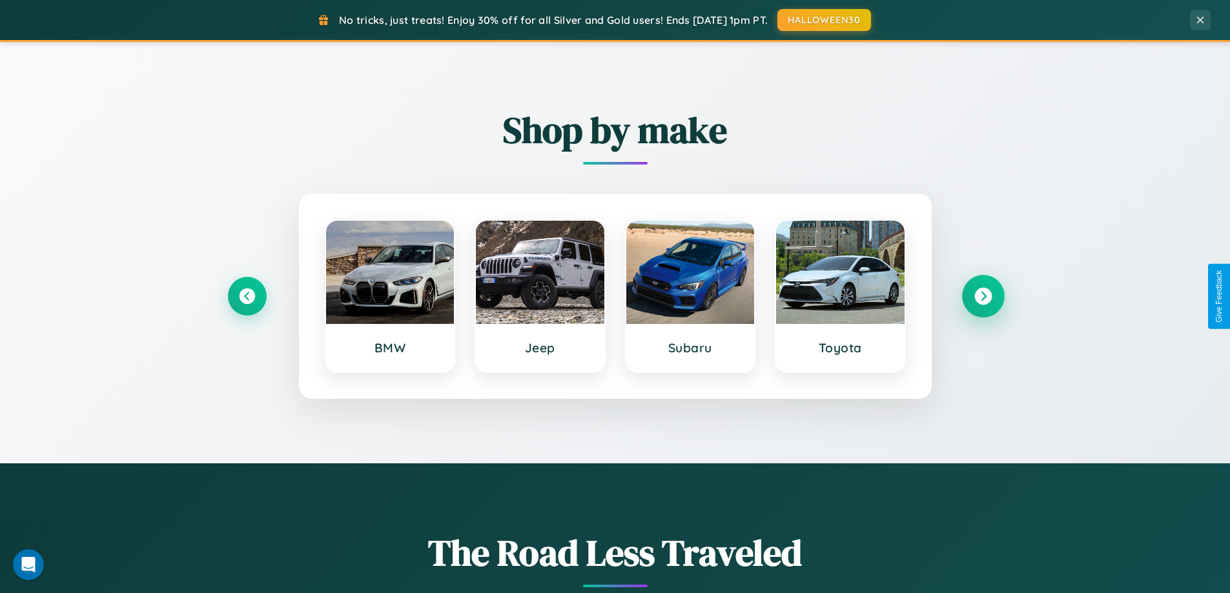 Image resolution: width=1230 pixels, height=593 pixels. Describe the element at coordinates (615, 553) in the screenshot. I see `h1: The Road Less Traveled` at that location.